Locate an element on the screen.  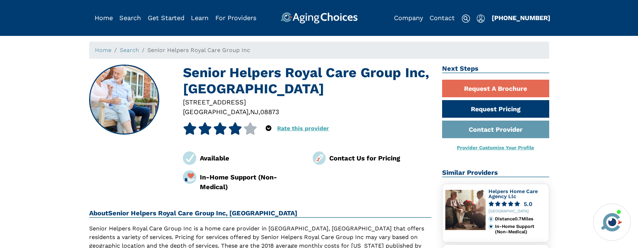
div: 08873 is located at coordinates (270, 112).